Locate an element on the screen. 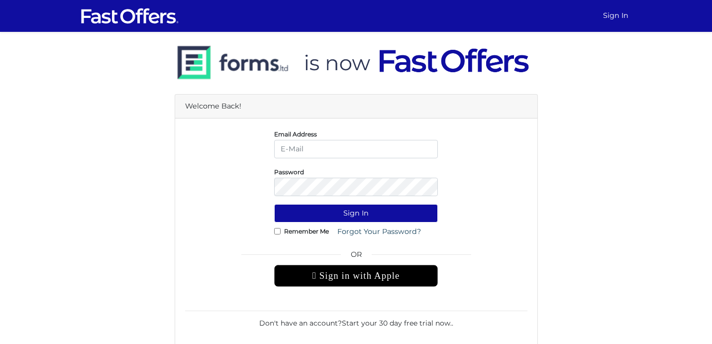 This screenshot has height=344, width=712. label: Password is located at coordinates (289, 172).